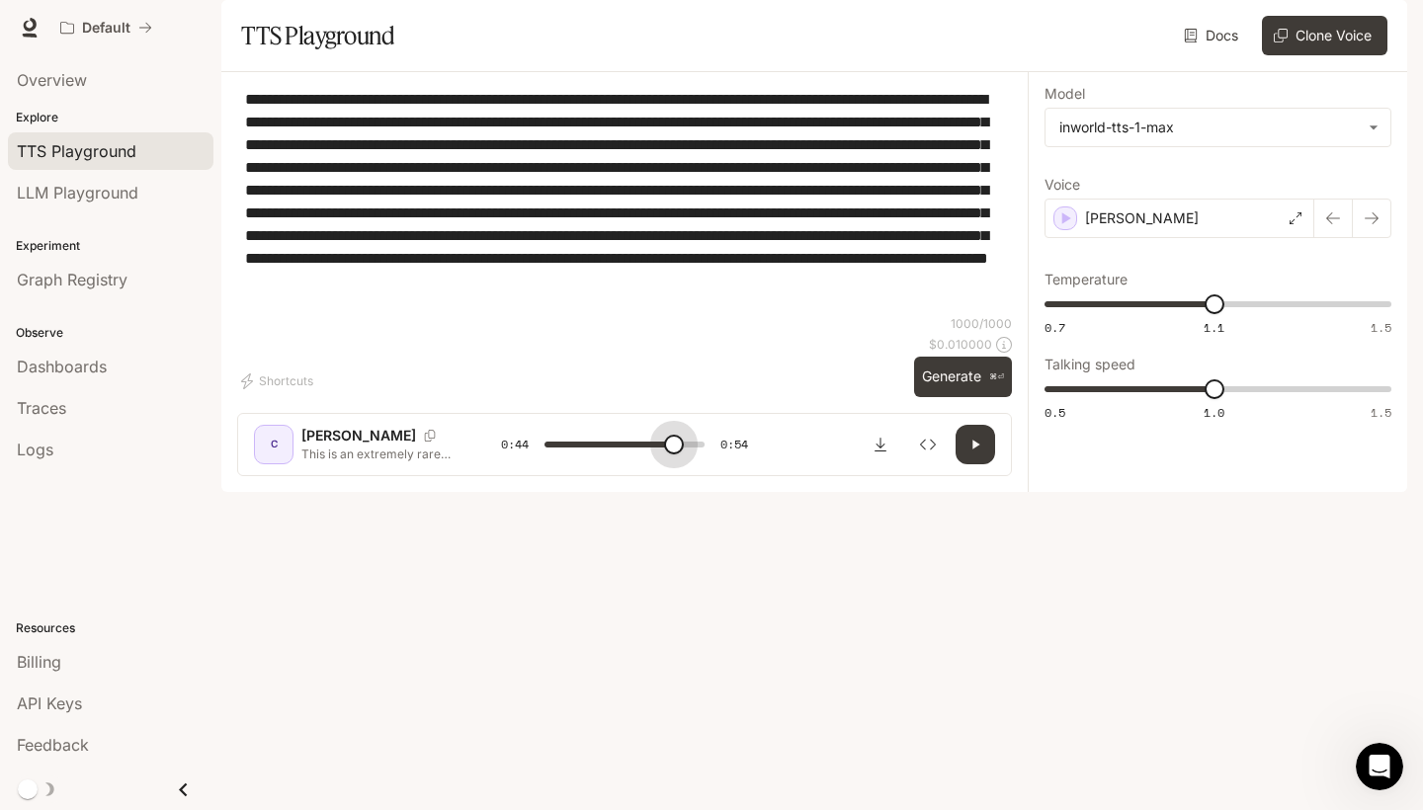 The image size is (1423, 810). What do you see at coordinates (962, 376) in the screenshot?
I see `button: Generate⌘⏎` at bounding box center [962, 376].